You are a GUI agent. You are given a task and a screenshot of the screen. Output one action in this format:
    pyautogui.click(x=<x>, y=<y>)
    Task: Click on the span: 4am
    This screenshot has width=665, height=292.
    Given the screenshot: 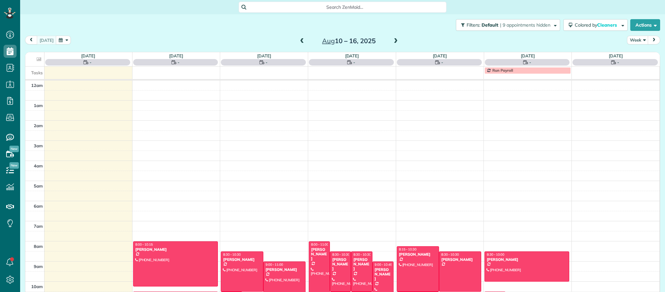 What is the action you would take?
    pyautogui.click(x=38, y=166)
    